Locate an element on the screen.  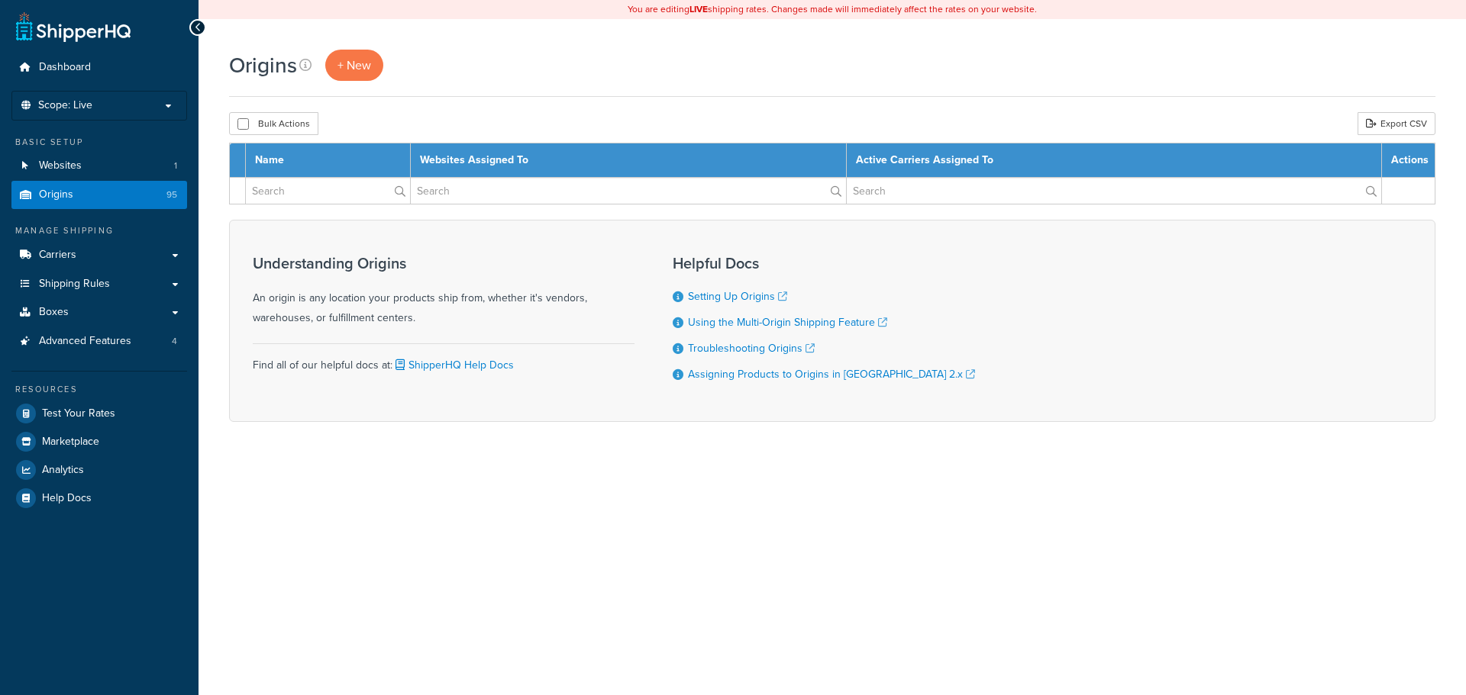
div: Find all of our helpful docs at: is located at coordinates (444, 360).